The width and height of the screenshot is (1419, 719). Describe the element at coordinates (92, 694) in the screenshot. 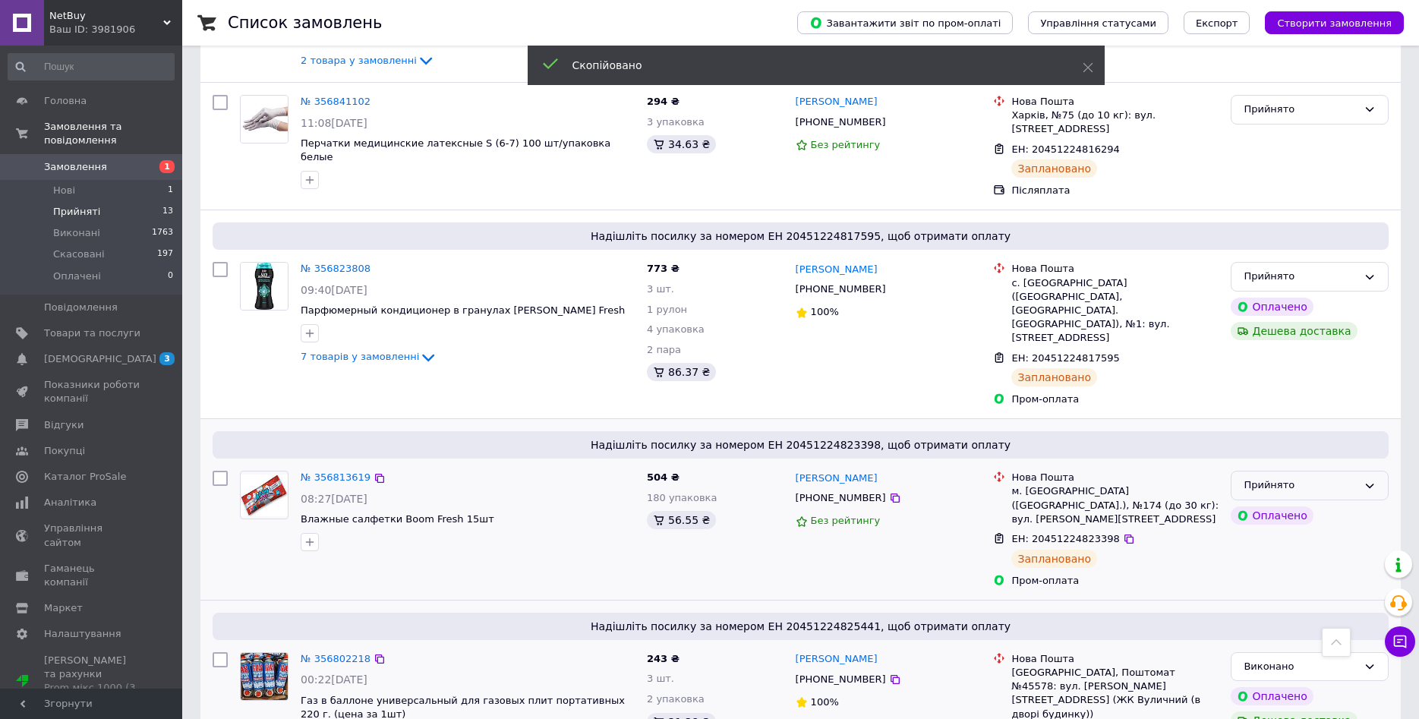

I see `div: Prom мікс 1000 (3 місяці)` at that location.